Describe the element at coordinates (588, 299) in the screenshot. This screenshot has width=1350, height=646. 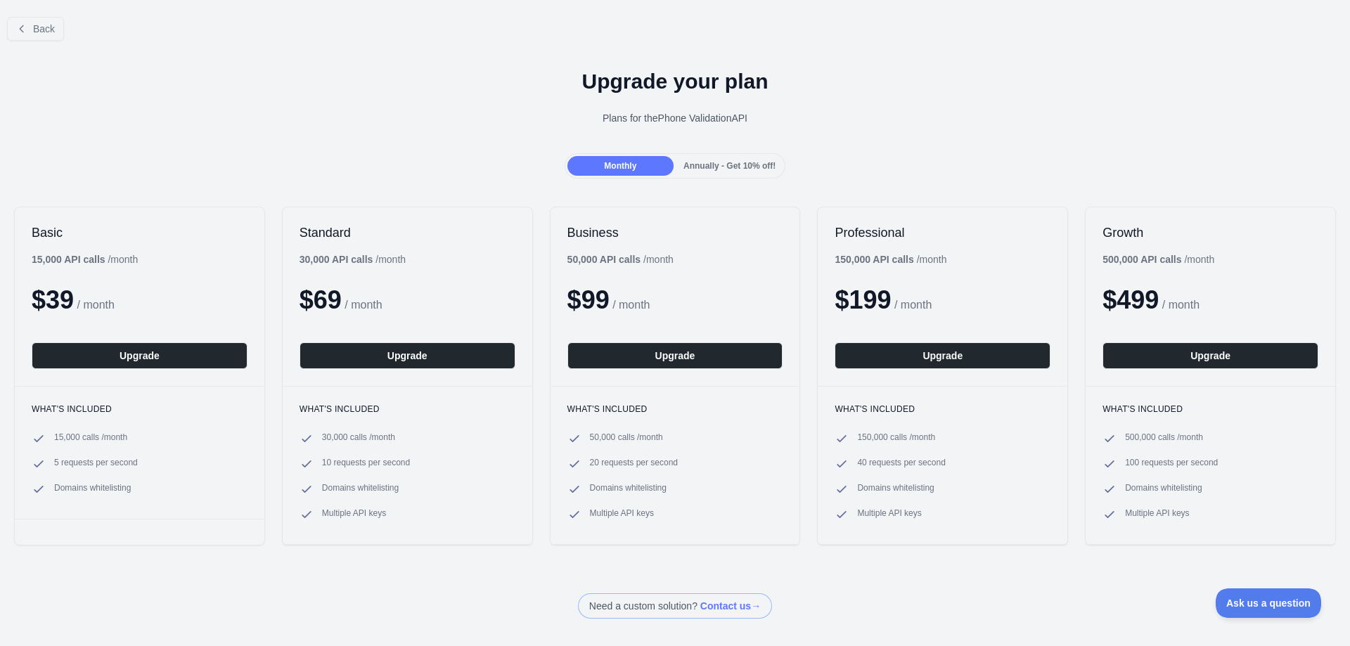
I see `span: $ 99` at that location.